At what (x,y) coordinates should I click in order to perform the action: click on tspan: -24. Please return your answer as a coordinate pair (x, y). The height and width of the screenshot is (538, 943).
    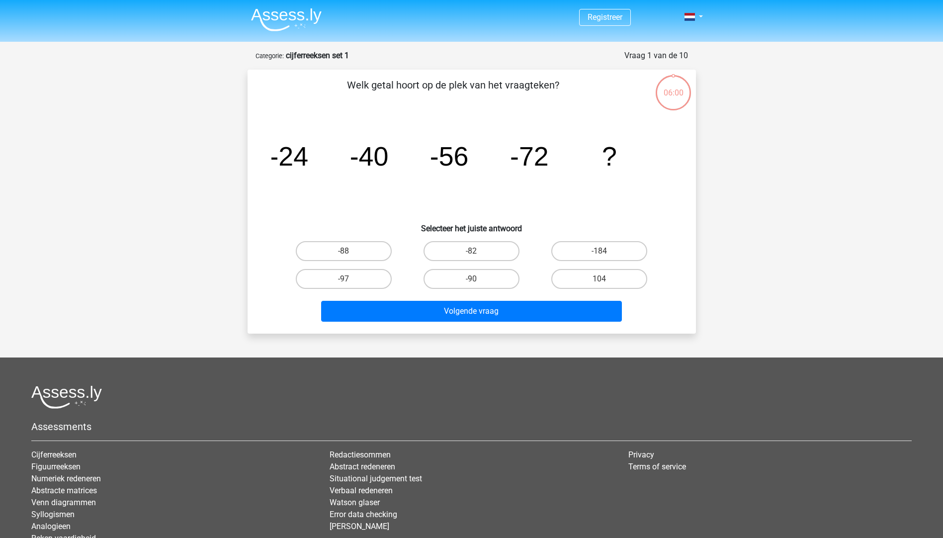
    Looking at the image, I should click on (289, 156).